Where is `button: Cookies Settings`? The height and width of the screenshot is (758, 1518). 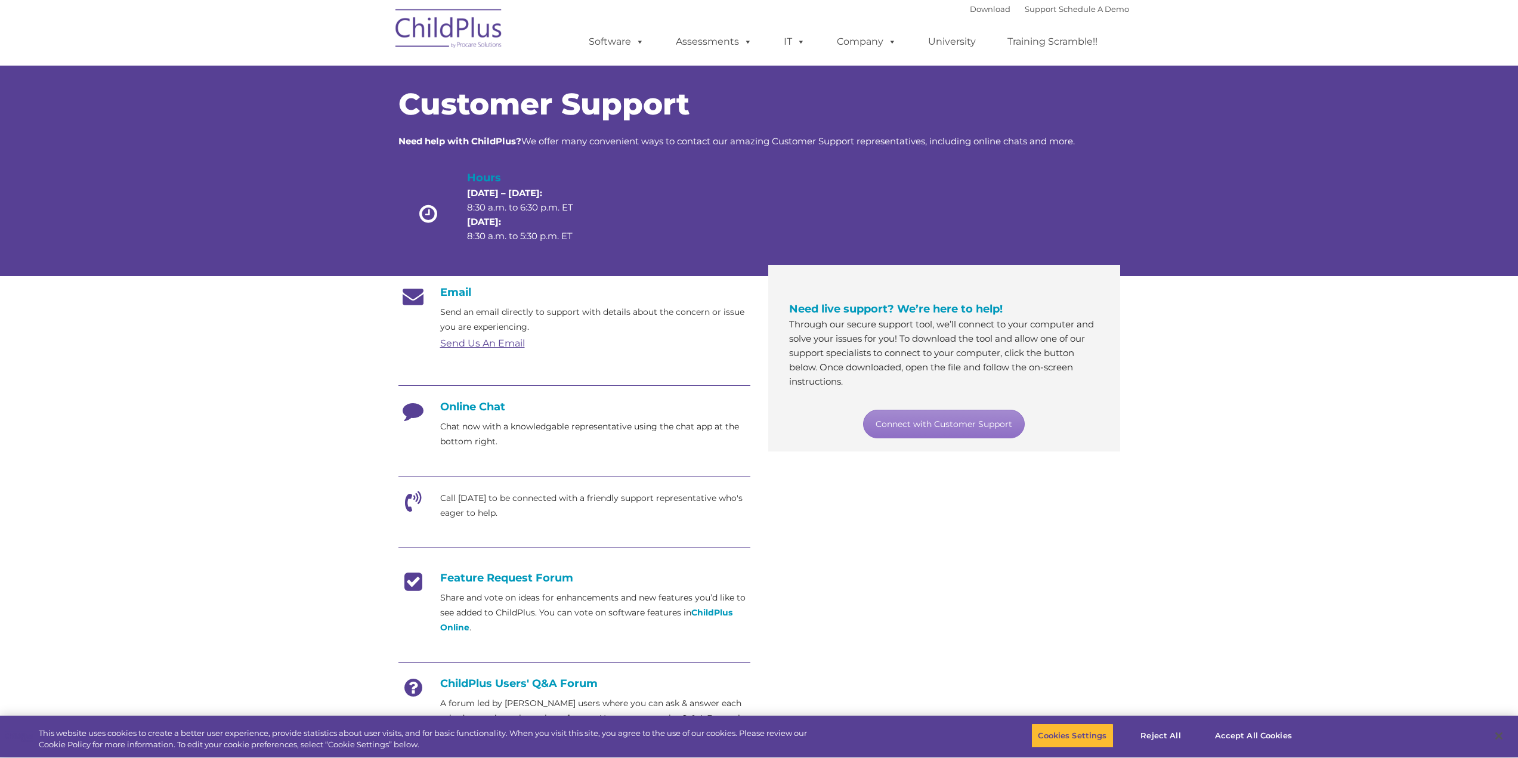 button: Cookies Settings is located at coordinates (1072, 736).